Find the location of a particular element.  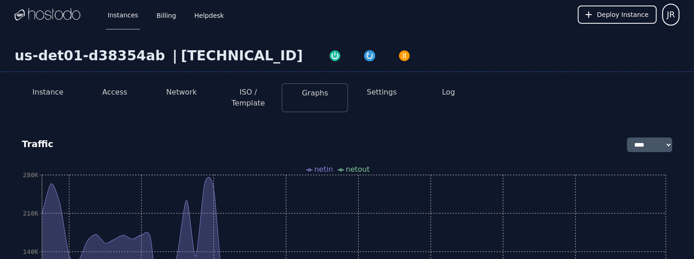

span: netout is located at coordinates (358, 169).